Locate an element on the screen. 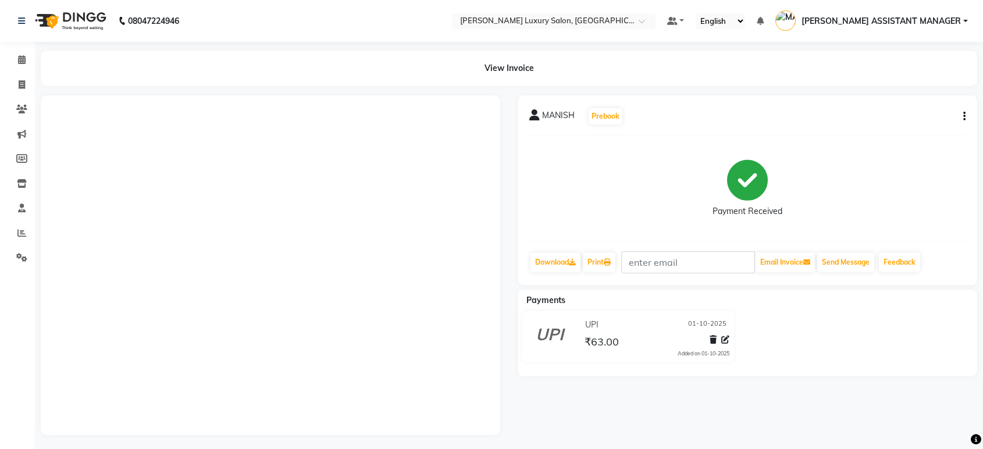  span: Payments is located at coordinates (545, 300).